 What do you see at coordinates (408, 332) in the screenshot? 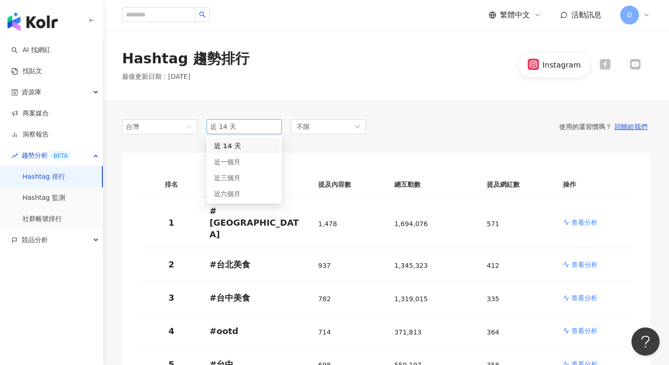
I see `span: 371,813` at bounding box center [408, 332].